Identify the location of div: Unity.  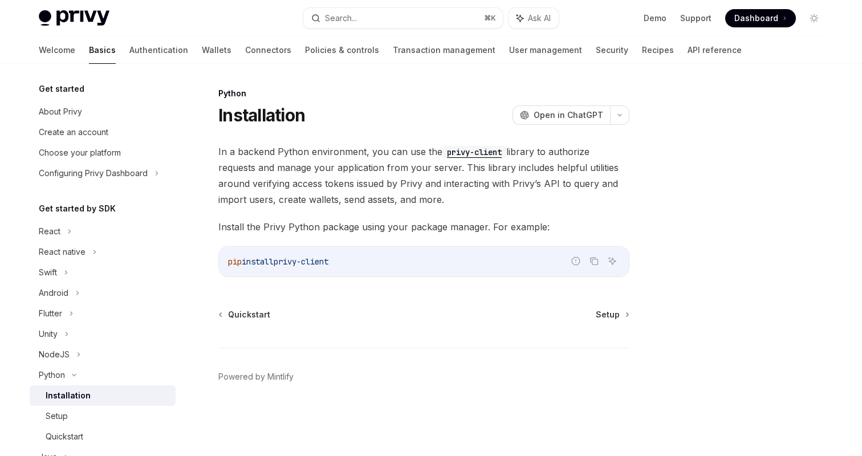
(48, 334).